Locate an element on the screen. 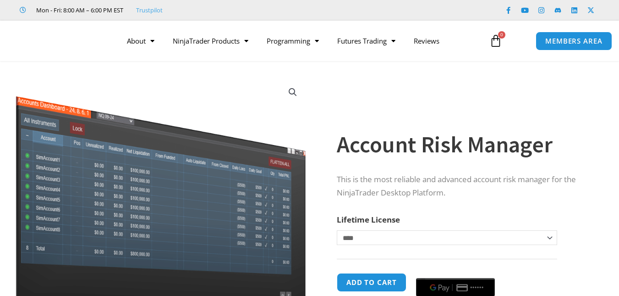 Image resolution: width=619 pixels, height=296 pixels. span: Mon - Fri: 8:00 AM – 6:00 PM EST is located at coordinates (78, 10).